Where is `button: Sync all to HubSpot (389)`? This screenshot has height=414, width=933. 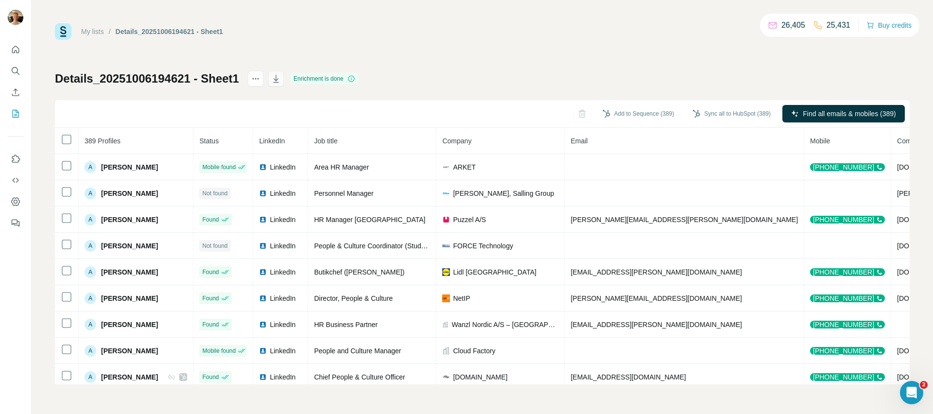
button: Sync all to HubSpot (389) is located at coordinates (731, 114).